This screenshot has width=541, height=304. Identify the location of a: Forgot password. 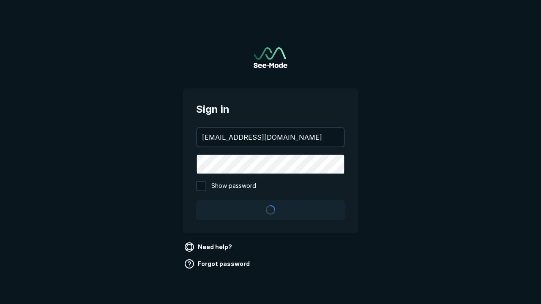
(218, 264).